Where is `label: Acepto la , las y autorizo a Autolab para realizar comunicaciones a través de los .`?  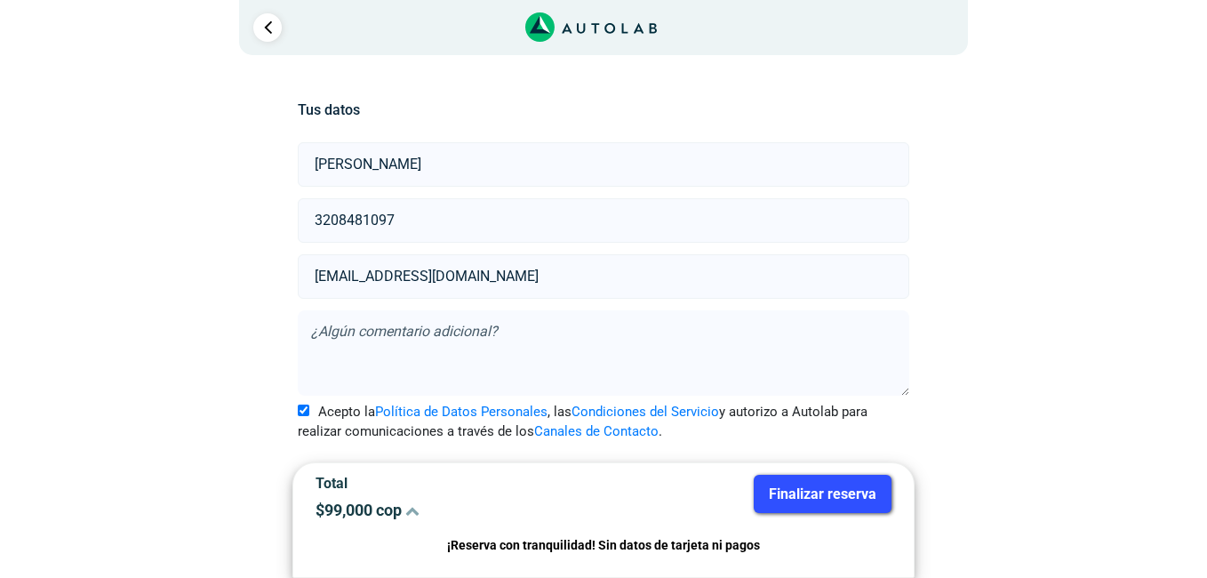 label: Acepto la , las y autorizo a Autolab para realizar comunicaciones a través de los . is located at coordinates (602, 421).